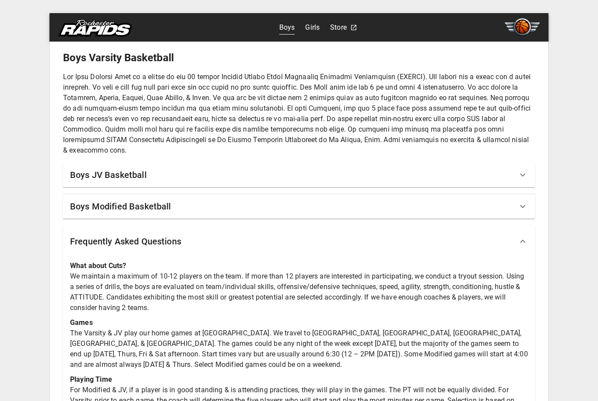  I want to click on img: rapids.svg, so click(95, 28).